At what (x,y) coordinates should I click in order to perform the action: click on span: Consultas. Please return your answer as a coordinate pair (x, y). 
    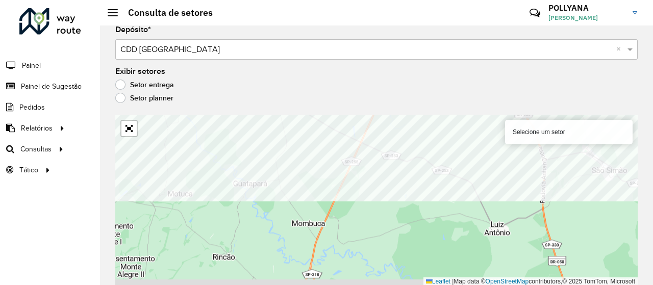
    Looking at the image, I should click on (36, 149).